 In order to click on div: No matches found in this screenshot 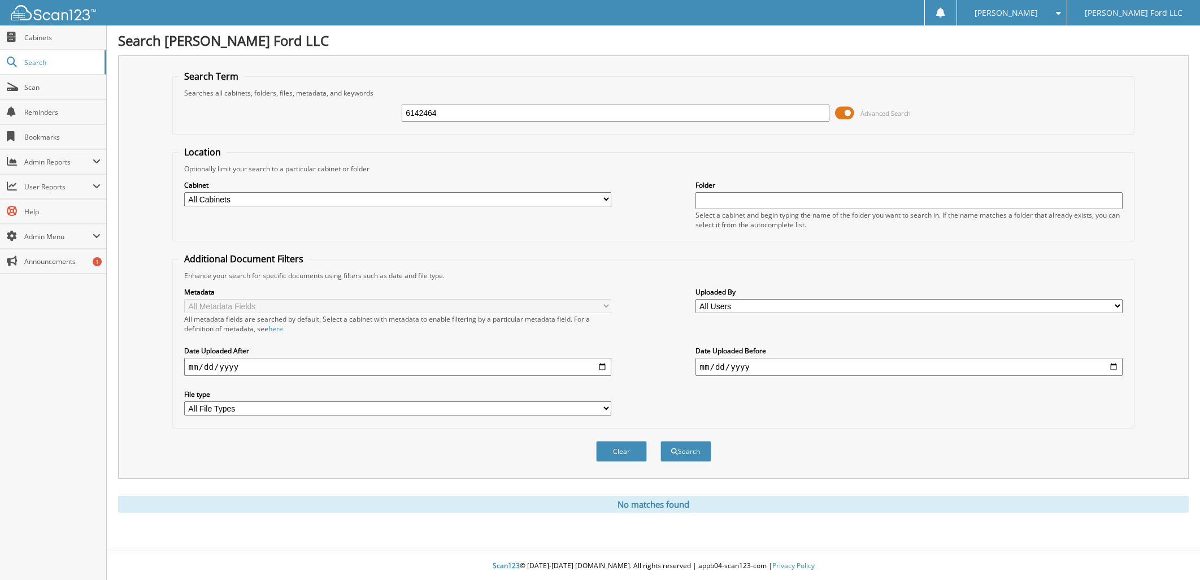, I will do `click(653, 504)`.